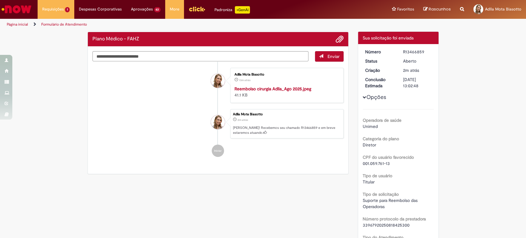 This screenshot has width=526, height=238. I want to click on a: Reembolso cirurgia Adlla_Ago 2025.jpeg, so click(273, 89).